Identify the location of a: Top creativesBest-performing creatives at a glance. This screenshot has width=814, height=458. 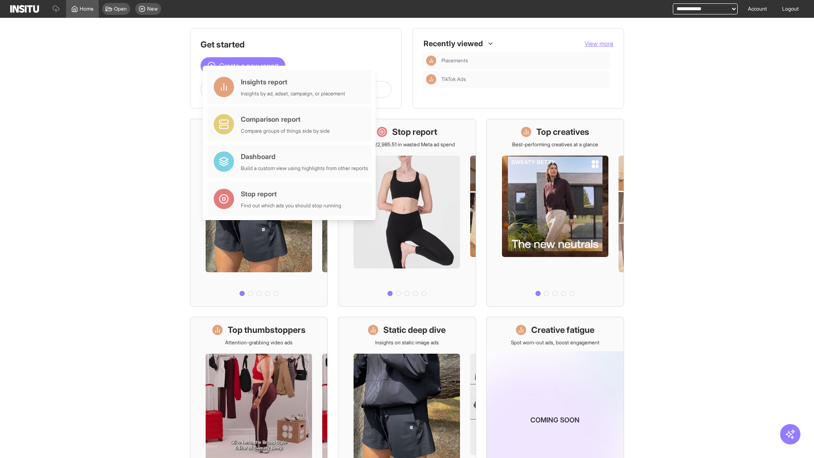
(555, 212).